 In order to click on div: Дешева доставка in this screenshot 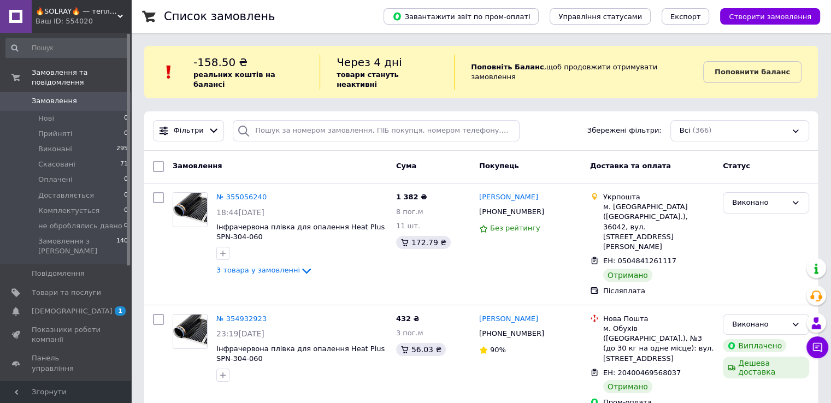, I will do `click(766, 368)`.